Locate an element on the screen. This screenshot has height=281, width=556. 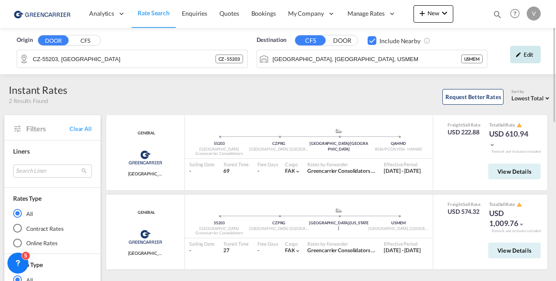
span: Help is located at coordinates (515, 14).